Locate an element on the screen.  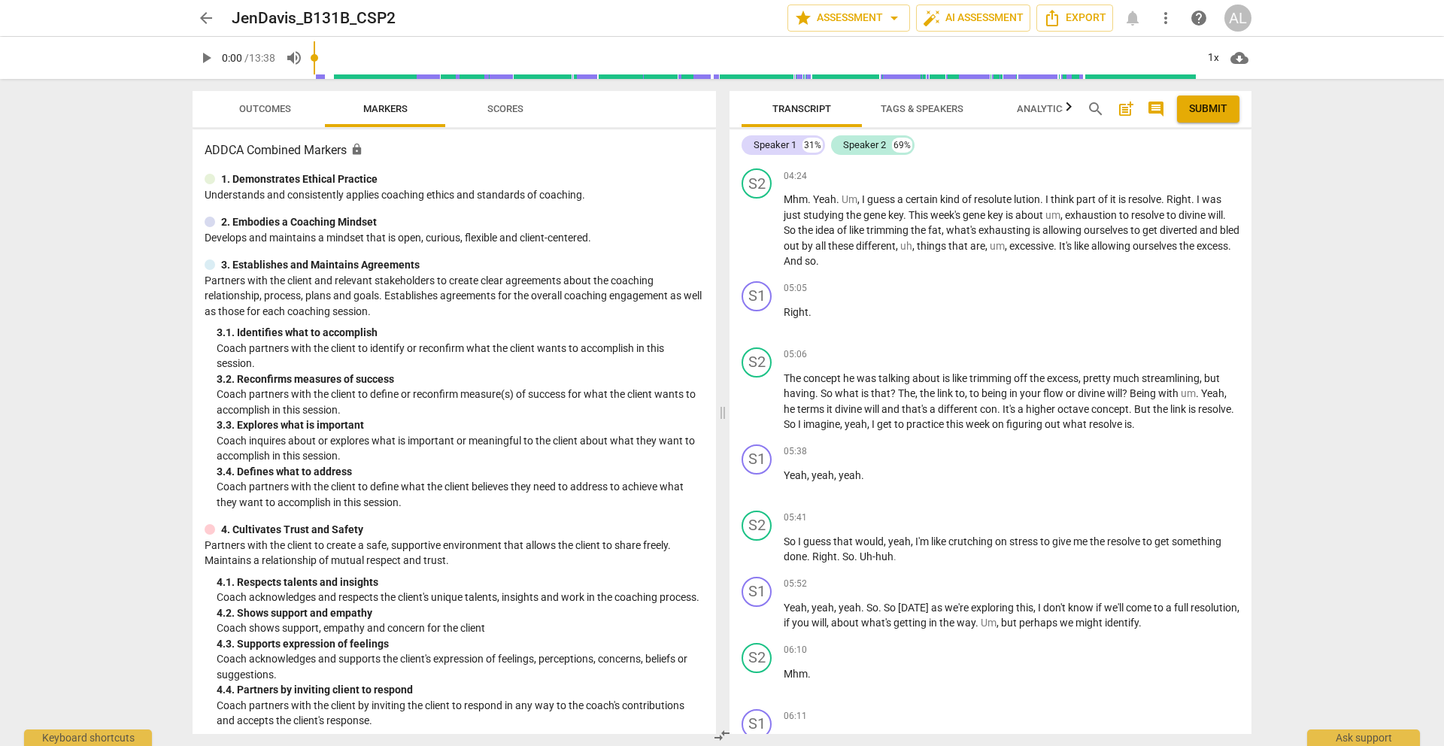
span: concept is located at coordinates (1110, 409).